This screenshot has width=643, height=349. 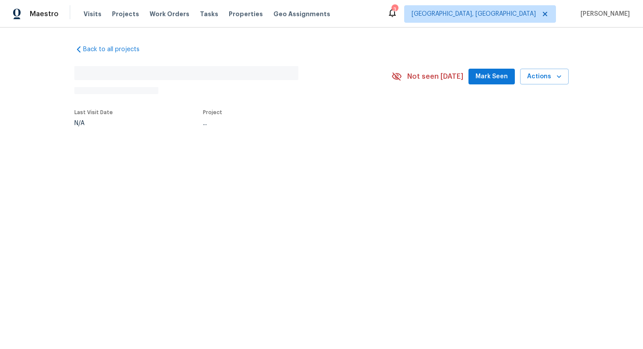 I want to click on a: Back to all projects, so click(x=116, y=49).